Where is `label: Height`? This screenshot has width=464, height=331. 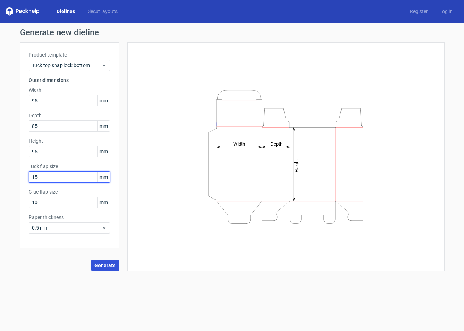
label: Height is located at coordinates (69, 141).